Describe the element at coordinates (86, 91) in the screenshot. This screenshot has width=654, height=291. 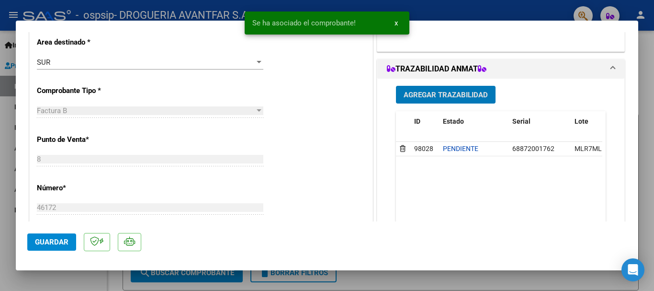
I see `p: Comprobante Tipo *` at that location.